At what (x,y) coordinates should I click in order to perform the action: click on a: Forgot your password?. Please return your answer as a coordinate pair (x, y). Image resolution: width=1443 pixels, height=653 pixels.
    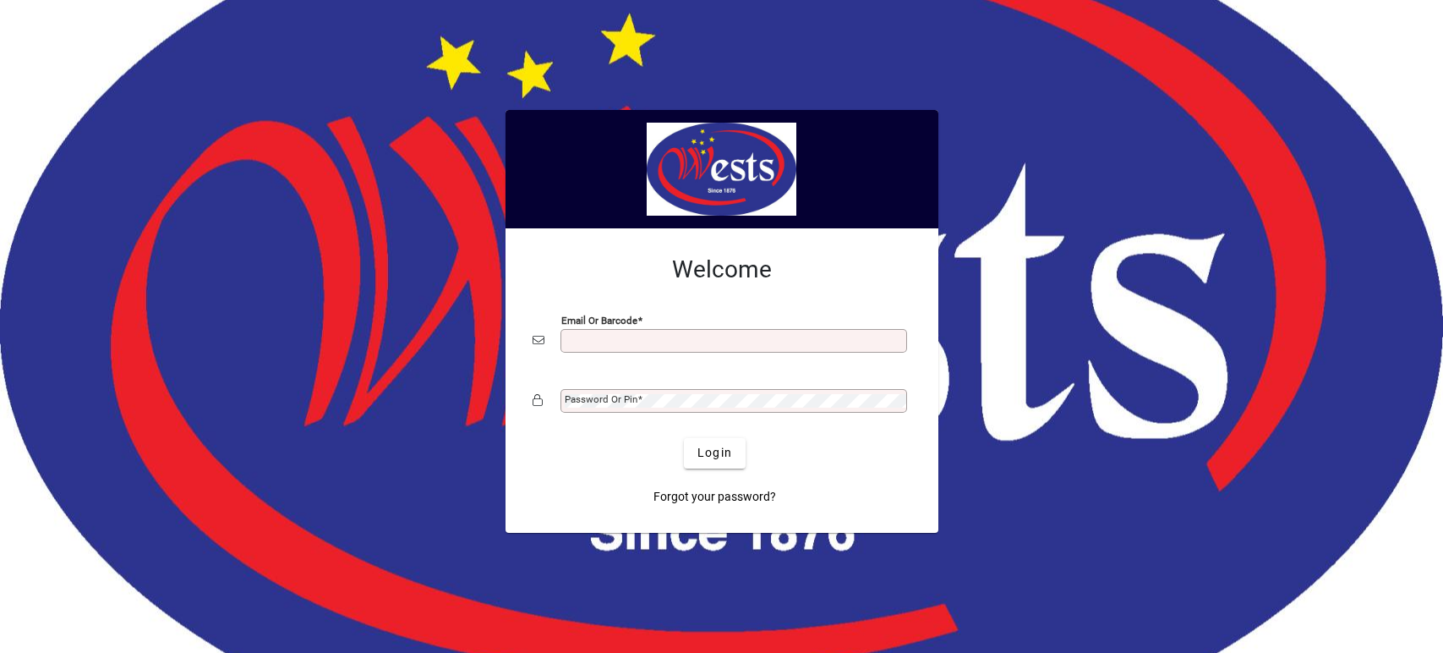
    Looking at the image, I should click on (714, 497).